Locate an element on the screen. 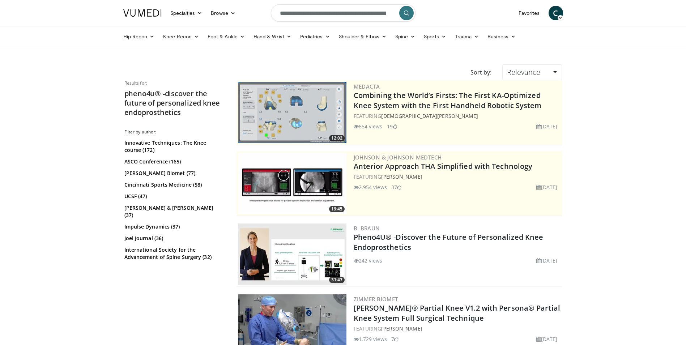  input: Search topics, interventions is located at coordinates (343, 13).